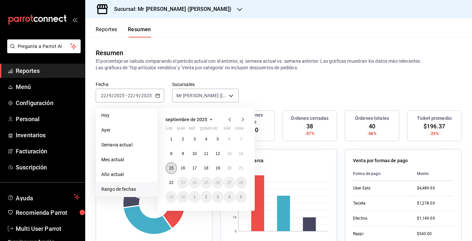 The height and width of the screenshot is (241, 472). Describe the element at coordinates (218, 182) in the screenshot. I see `abbr: 26 de septiembre de 2025` at that location.